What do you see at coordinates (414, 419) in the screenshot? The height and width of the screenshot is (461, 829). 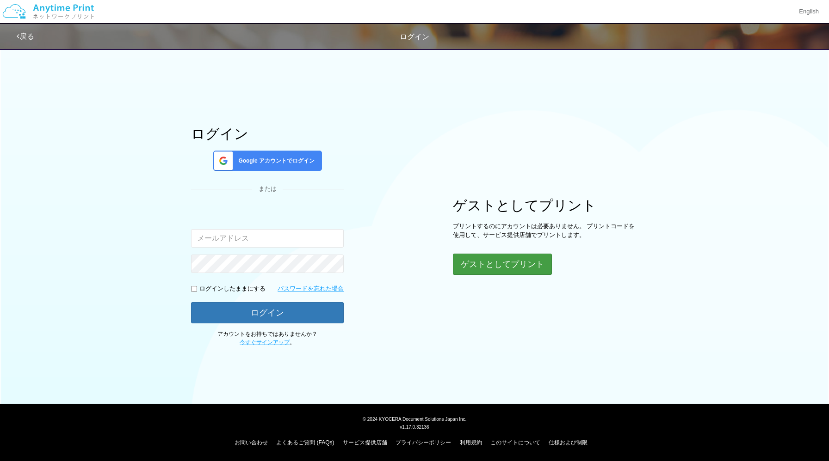 I see `span: © 2024 KYOCERA Document Solutions Japan Inc.` at bounding box center [414, 419].